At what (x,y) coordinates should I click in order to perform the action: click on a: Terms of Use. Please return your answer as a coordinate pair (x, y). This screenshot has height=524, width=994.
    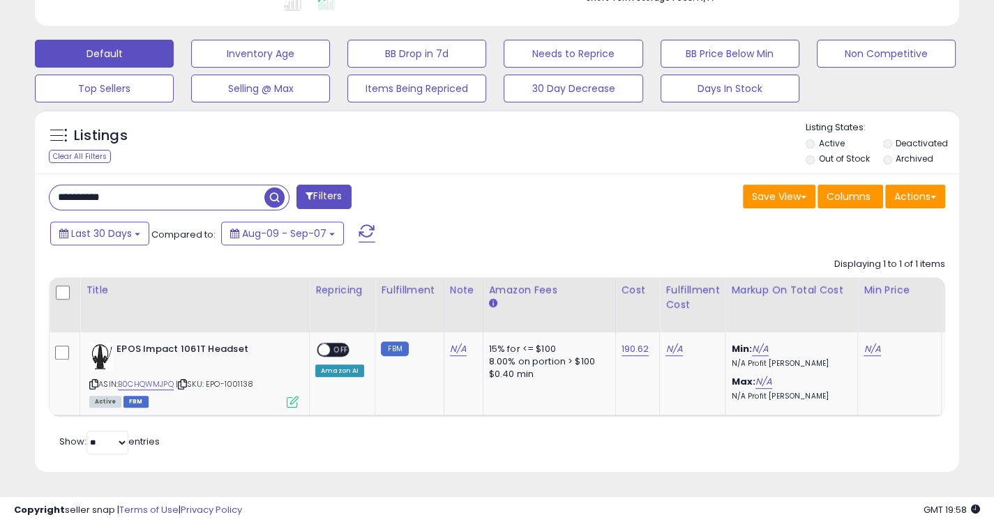
    Looking at the image, I should click on (149, 510).